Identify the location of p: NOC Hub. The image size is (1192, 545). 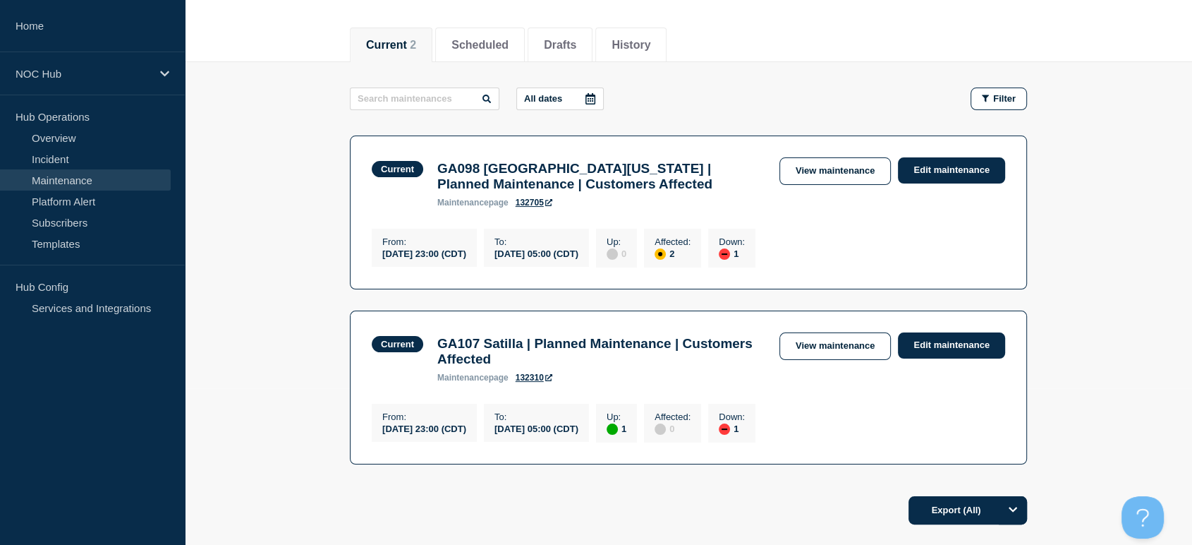
(83, 73).